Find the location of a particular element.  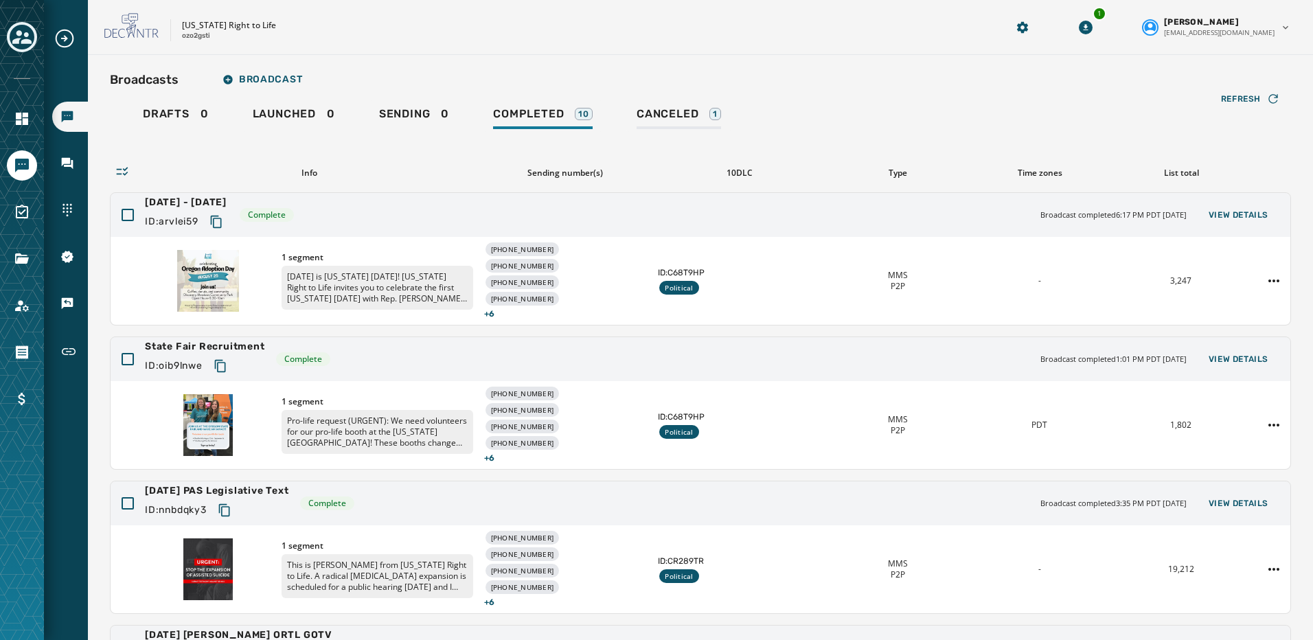

button: Expand sub nav menu is located at coordinates (70, 38).